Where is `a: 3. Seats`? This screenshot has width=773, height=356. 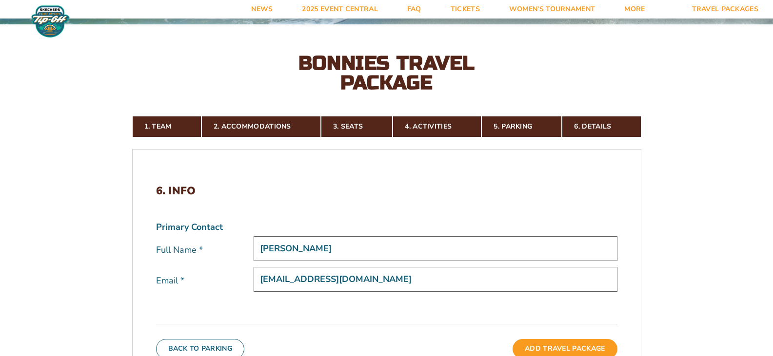 a: 3. Seats is located at coordinates (356, 127).